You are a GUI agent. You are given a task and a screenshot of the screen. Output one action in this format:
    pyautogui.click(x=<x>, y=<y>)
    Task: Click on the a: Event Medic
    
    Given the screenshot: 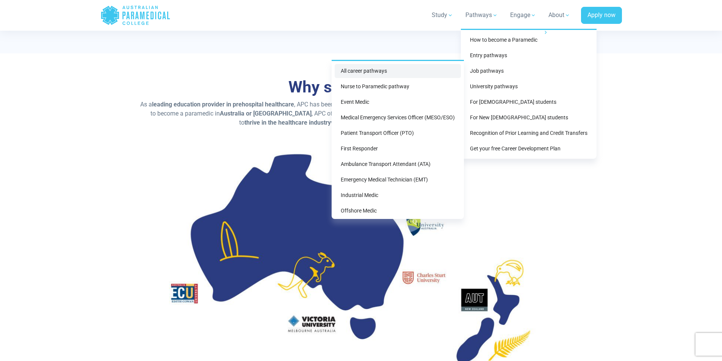 What is the action you would take?
    pyautogui.click(x=398, y=102)
    